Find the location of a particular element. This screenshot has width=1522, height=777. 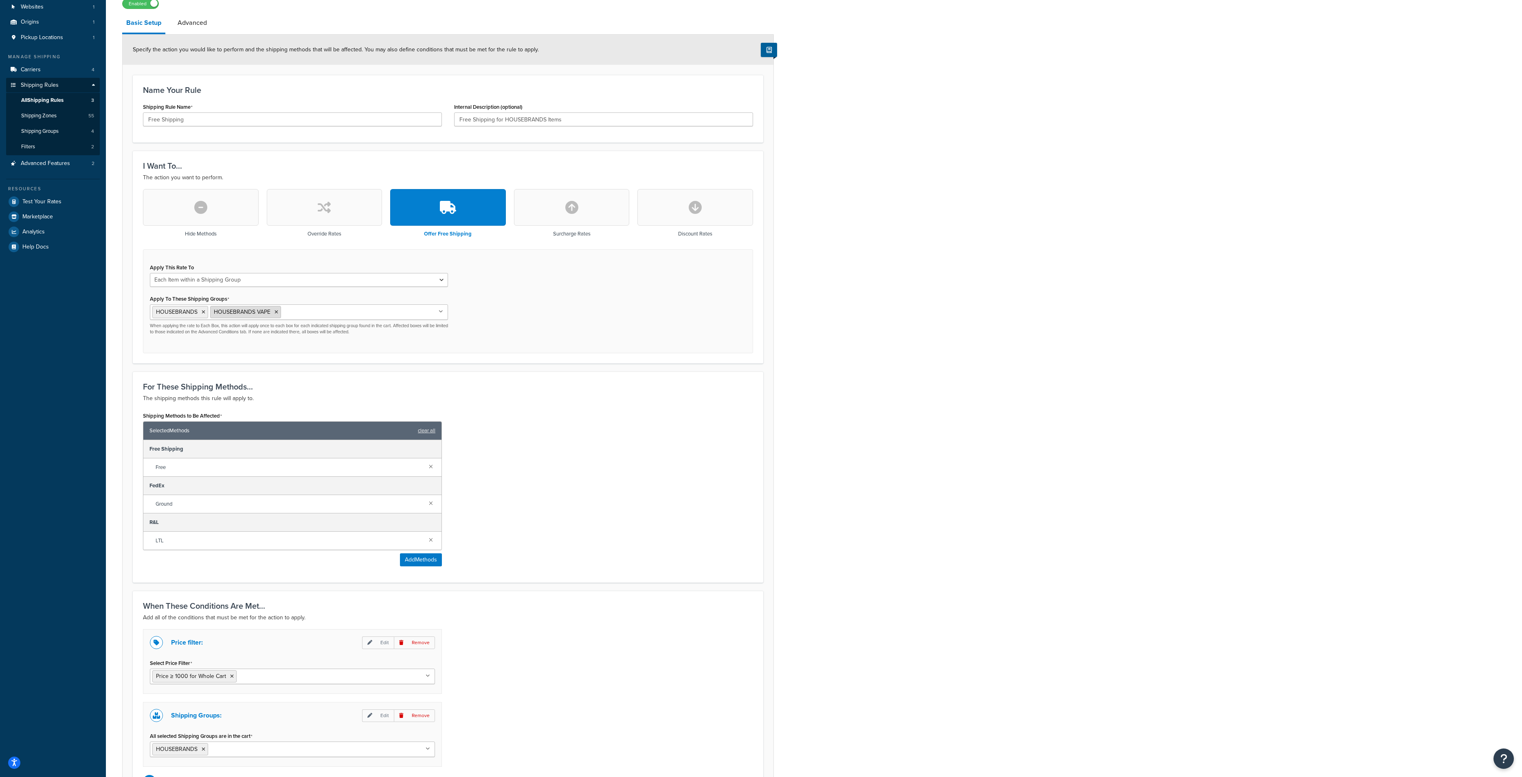

label: Apply This Rate To is located at coordinates (172, 267).